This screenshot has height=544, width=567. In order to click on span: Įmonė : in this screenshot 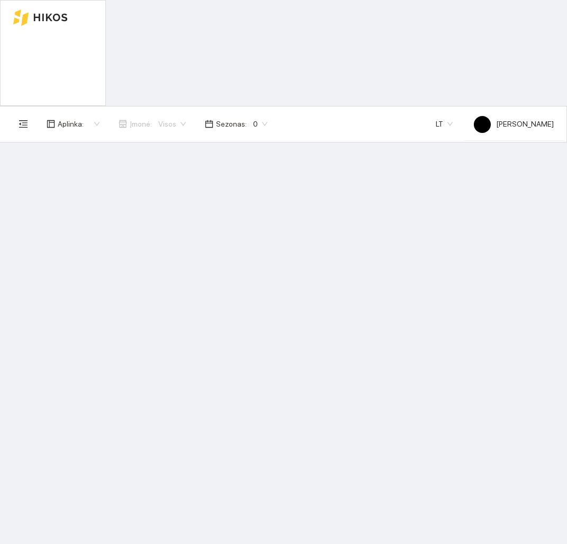, I will do `click(141, 124)`.